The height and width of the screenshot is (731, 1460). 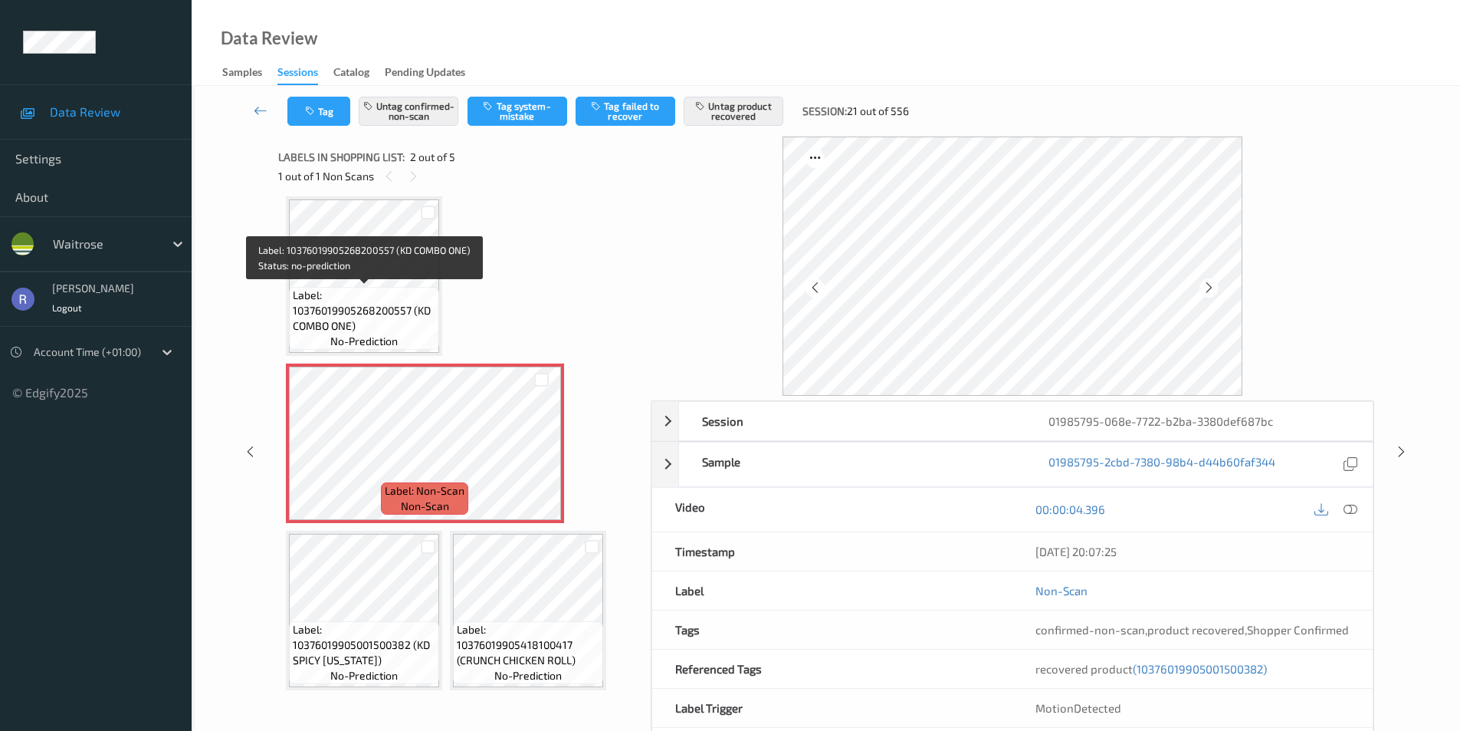 I want to click on div: Label, so click(x=832, y=590).